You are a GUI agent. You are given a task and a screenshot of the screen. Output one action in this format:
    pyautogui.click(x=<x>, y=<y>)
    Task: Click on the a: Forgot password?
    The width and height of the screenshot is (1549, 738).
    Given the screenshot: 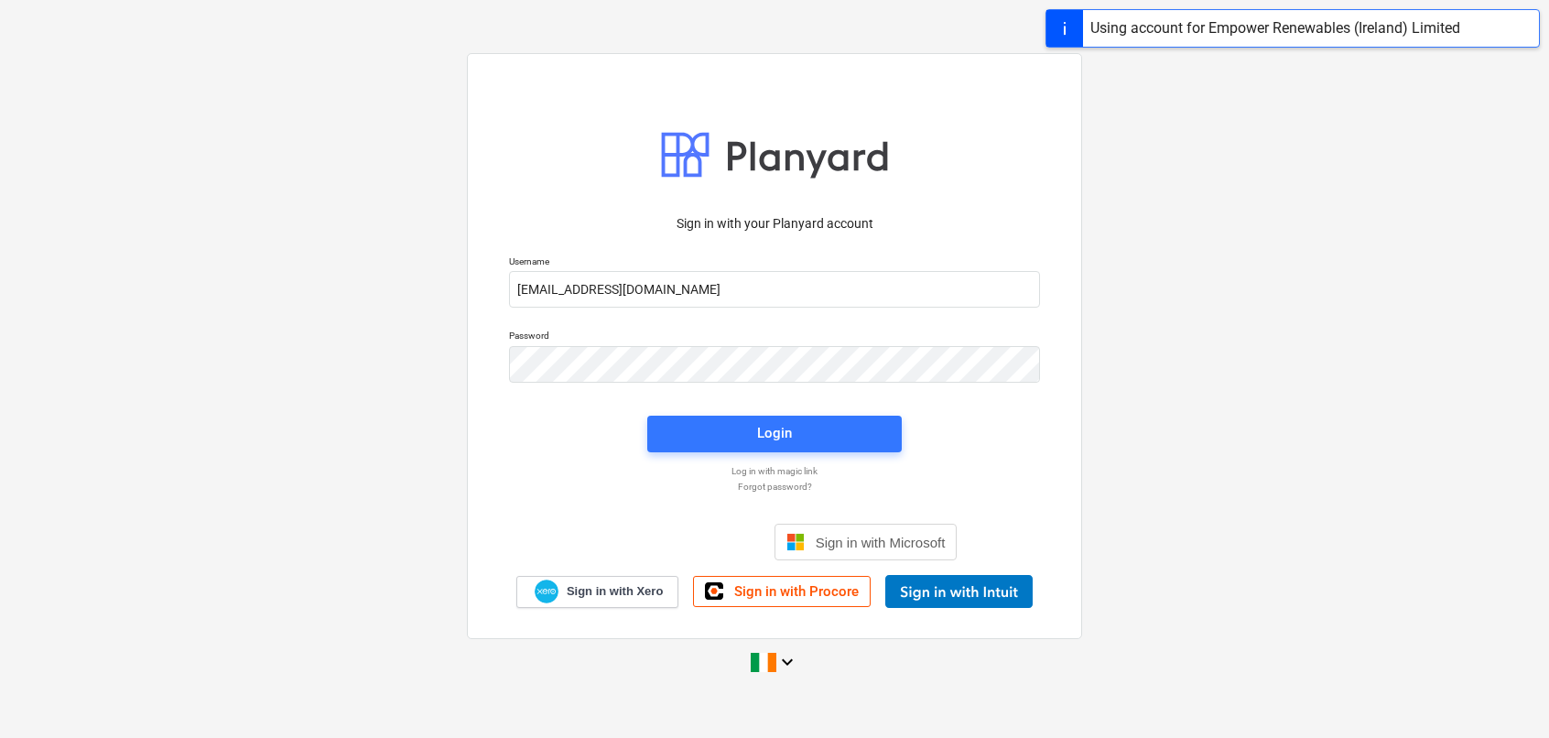 What is the action you would take?
    pyautogui.click(x=775, y=486)
    